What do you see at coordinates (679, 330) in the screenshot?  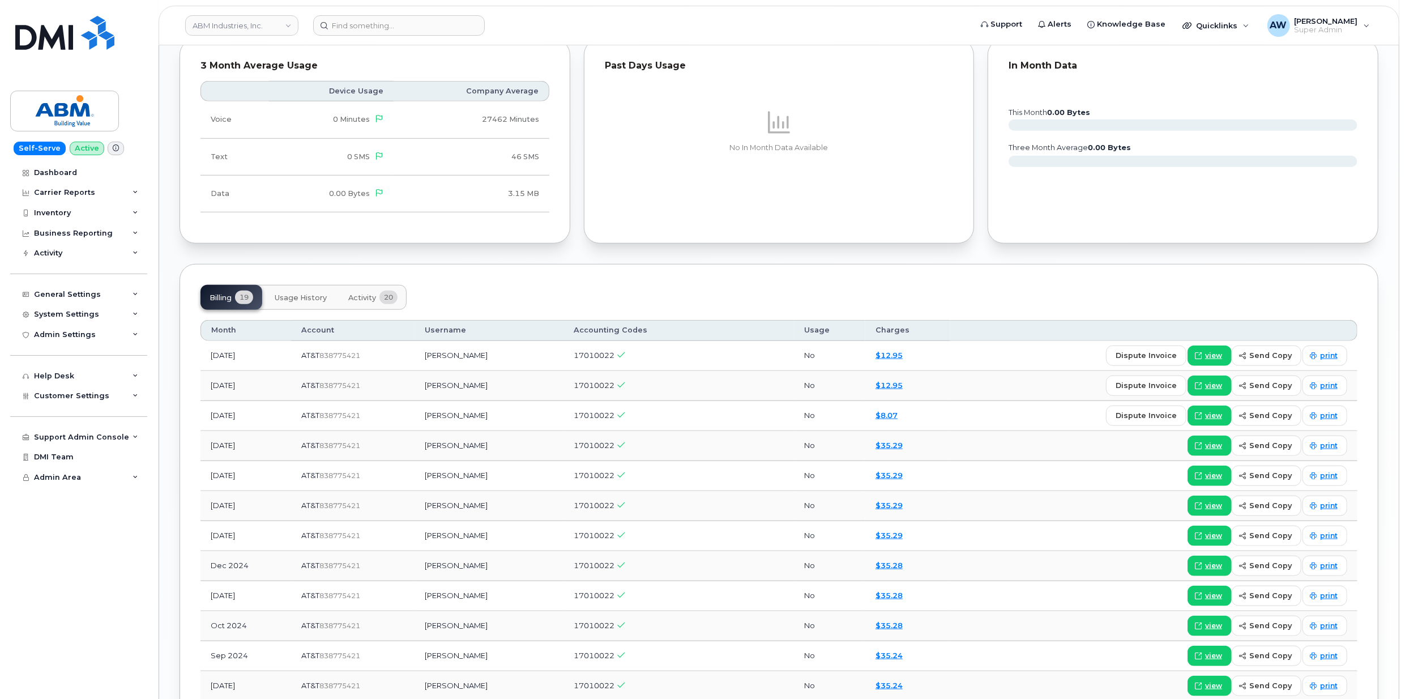 I see `th: Accounting Codes` at bounding box center [679, 330].